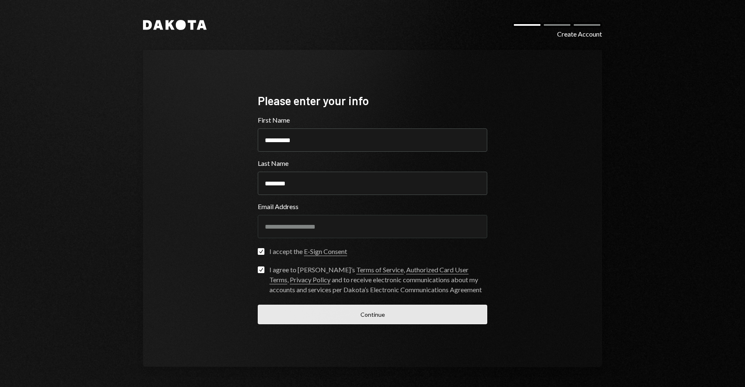 The height and width of the screenshot is (387, 745). Describe the element at coordinates (373, 207) in the screenshot. I see `label: Email Address` at that location.